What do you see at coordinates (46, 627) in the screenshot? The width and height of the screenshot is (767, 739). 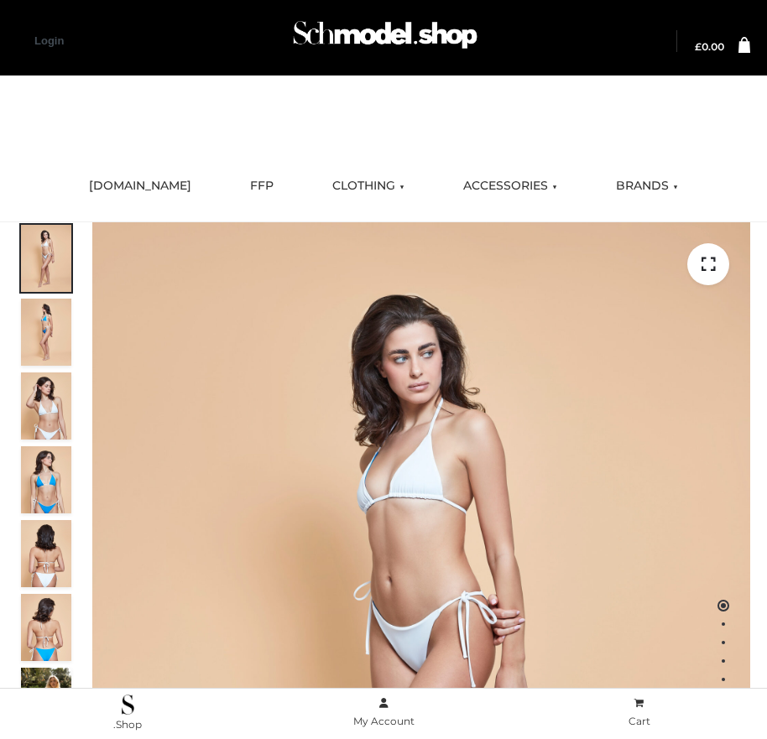 I see `img: ArielClassicBikiniTop_CloudNine_AzureSky_OW114ECO_8-scaled.jpg` at bounding box center [46, 627].